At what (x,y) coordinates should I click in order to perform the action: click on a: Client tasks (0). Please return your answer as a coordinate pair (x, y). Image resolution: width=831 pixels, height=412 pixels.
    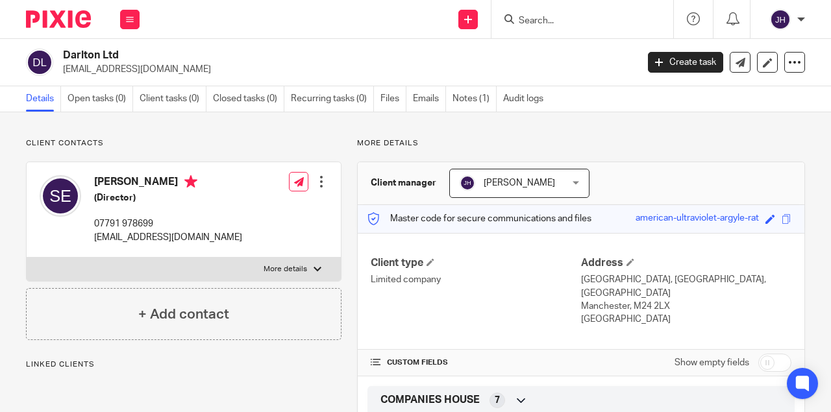
    Looking at the image, I should click on (173, 99).